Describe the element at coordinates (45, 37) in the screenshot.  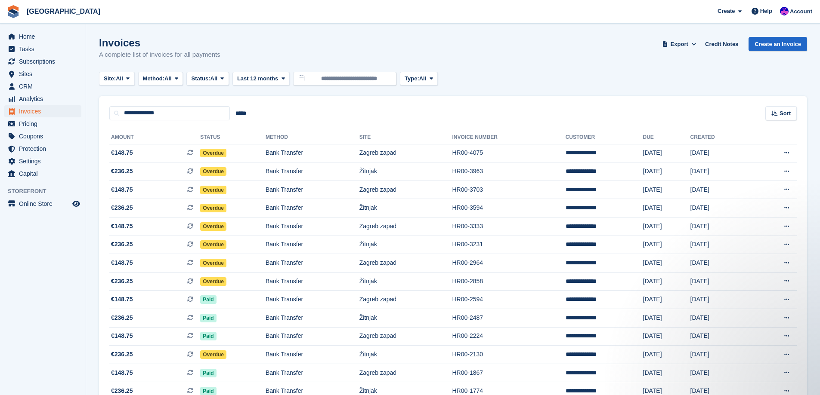
I see `span: Home` at that location.